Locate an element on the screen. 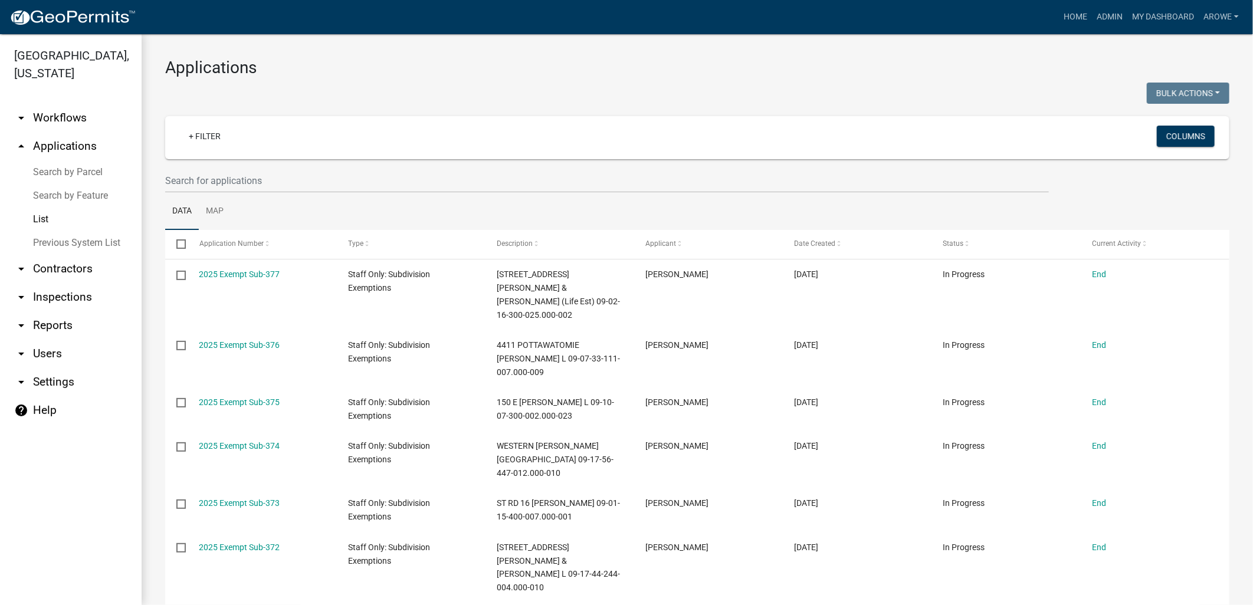  span: Current Activity is located at coordinates (1116, 244).